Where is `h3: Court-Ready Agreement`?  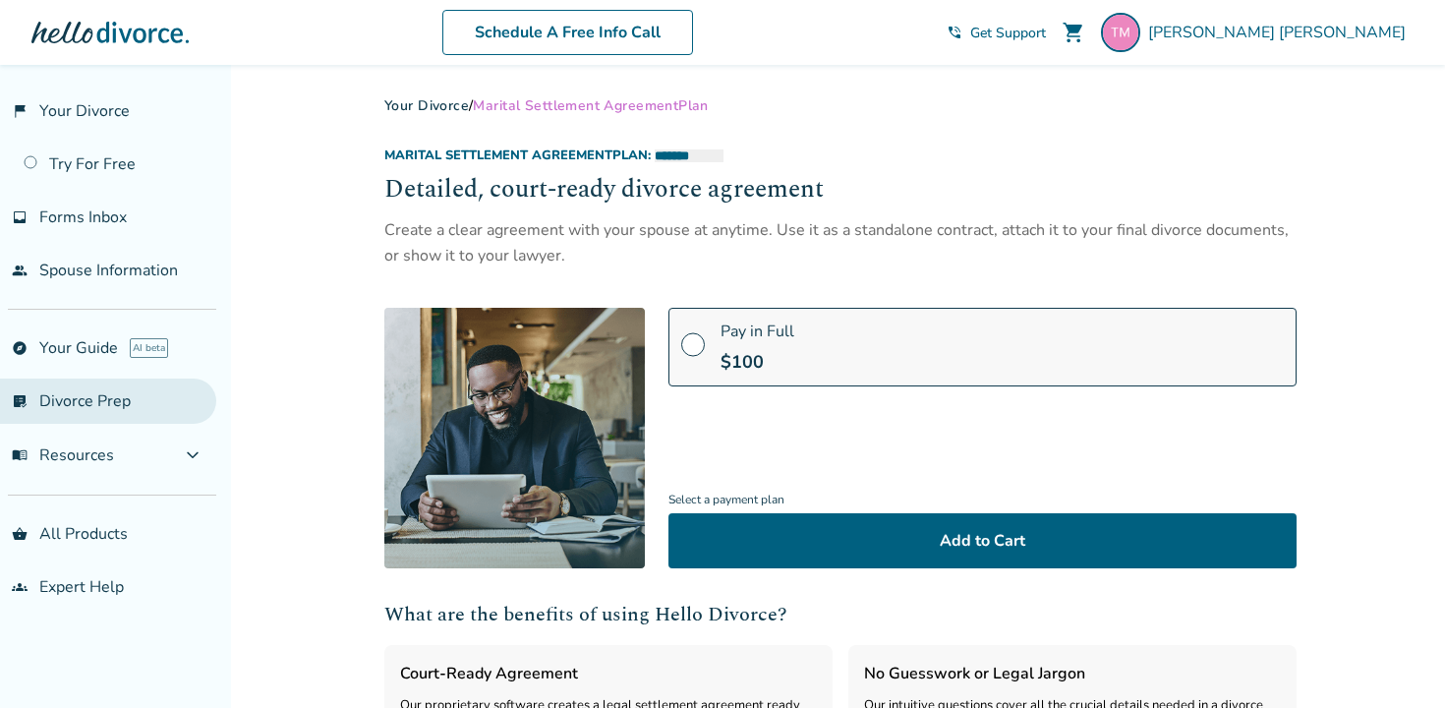
h3: Court-Ready Agreement is located at coordinates (608, 673).